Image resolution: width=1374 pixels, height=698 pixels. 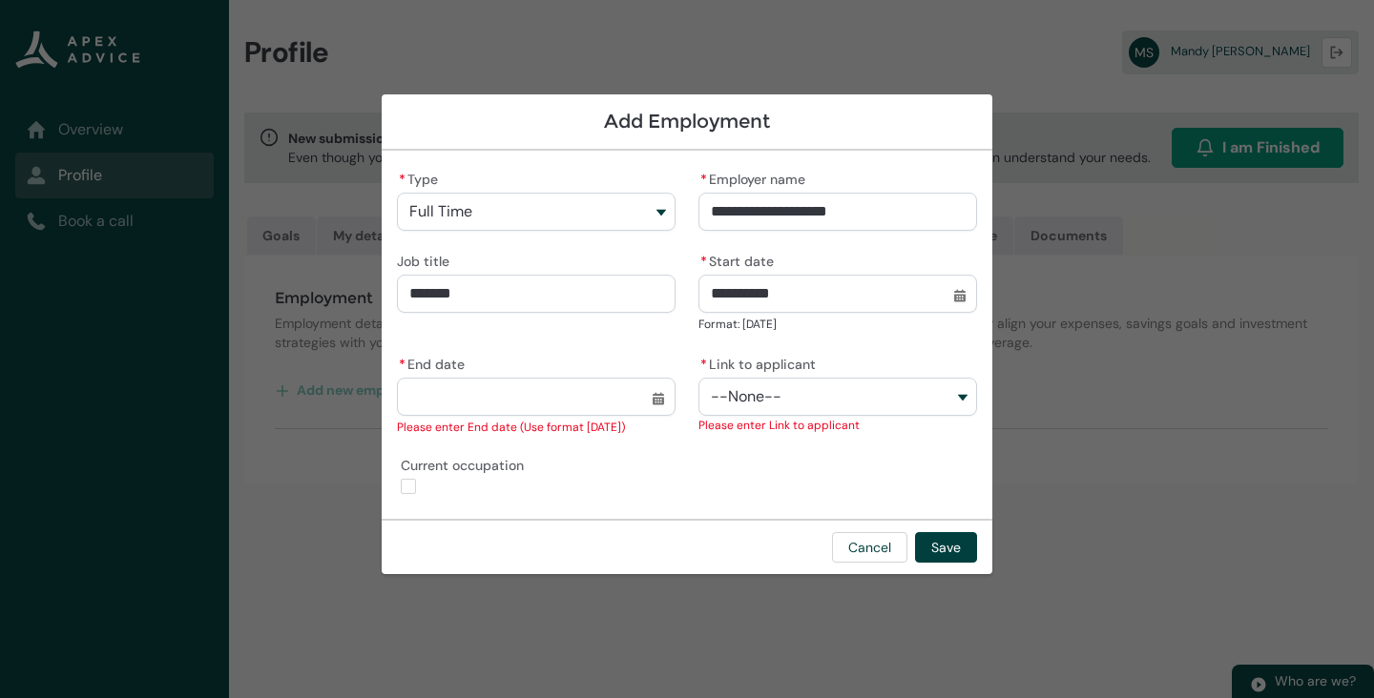 What do you see at coordinates (746, 397) in the screenshot?
I see `span: --None--` at bounding box center [746, 397].